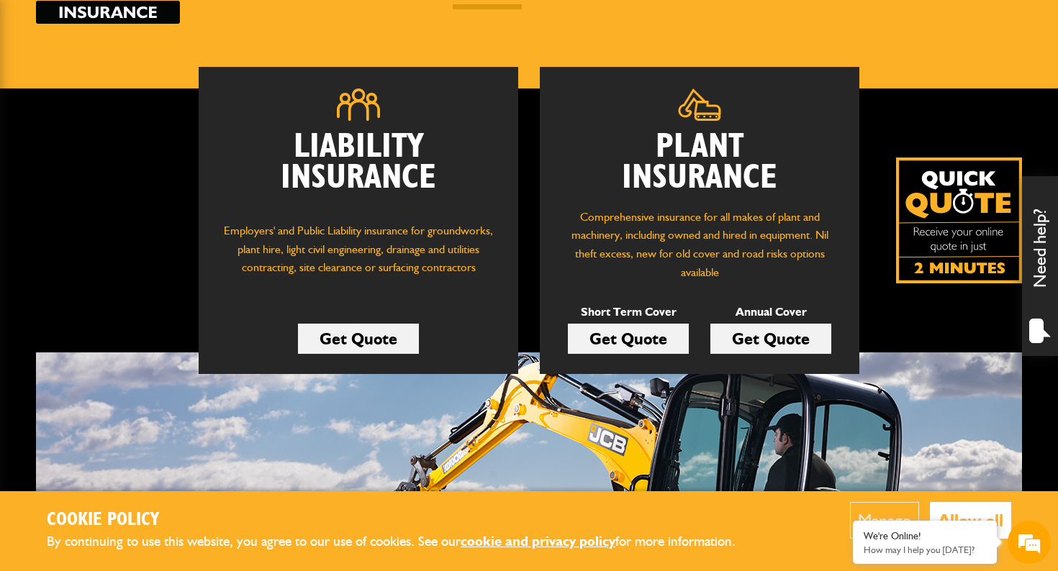  I want to click on p: Comprehensive insurance for all makes of plant and machinery, including owned and hired in equipm..., so click(700, 245).